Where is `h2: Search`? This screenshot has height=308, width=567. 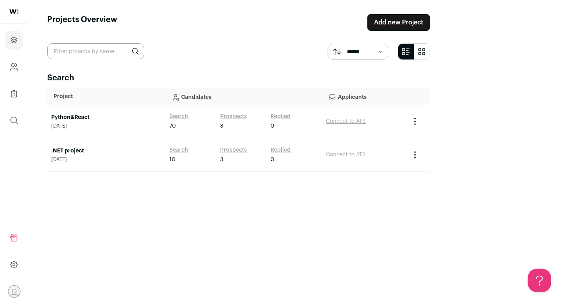
h2: Search is located at coordinates (239, 78).